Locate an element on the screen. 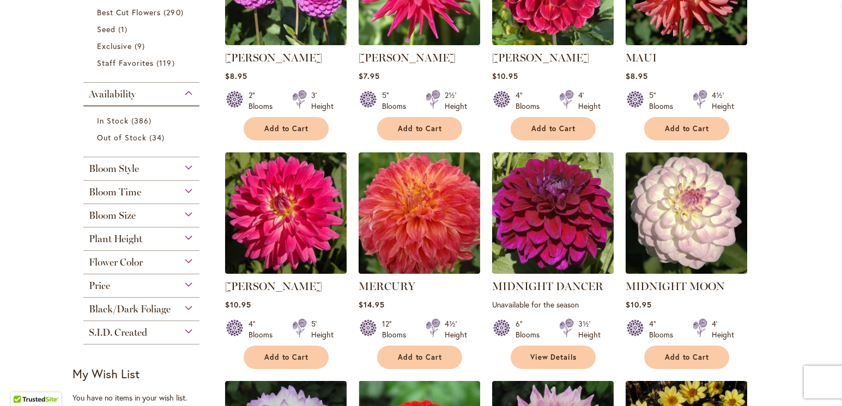 This screenshot has width=842, height=406. a: Mercury is located at coordinates (419, 271).